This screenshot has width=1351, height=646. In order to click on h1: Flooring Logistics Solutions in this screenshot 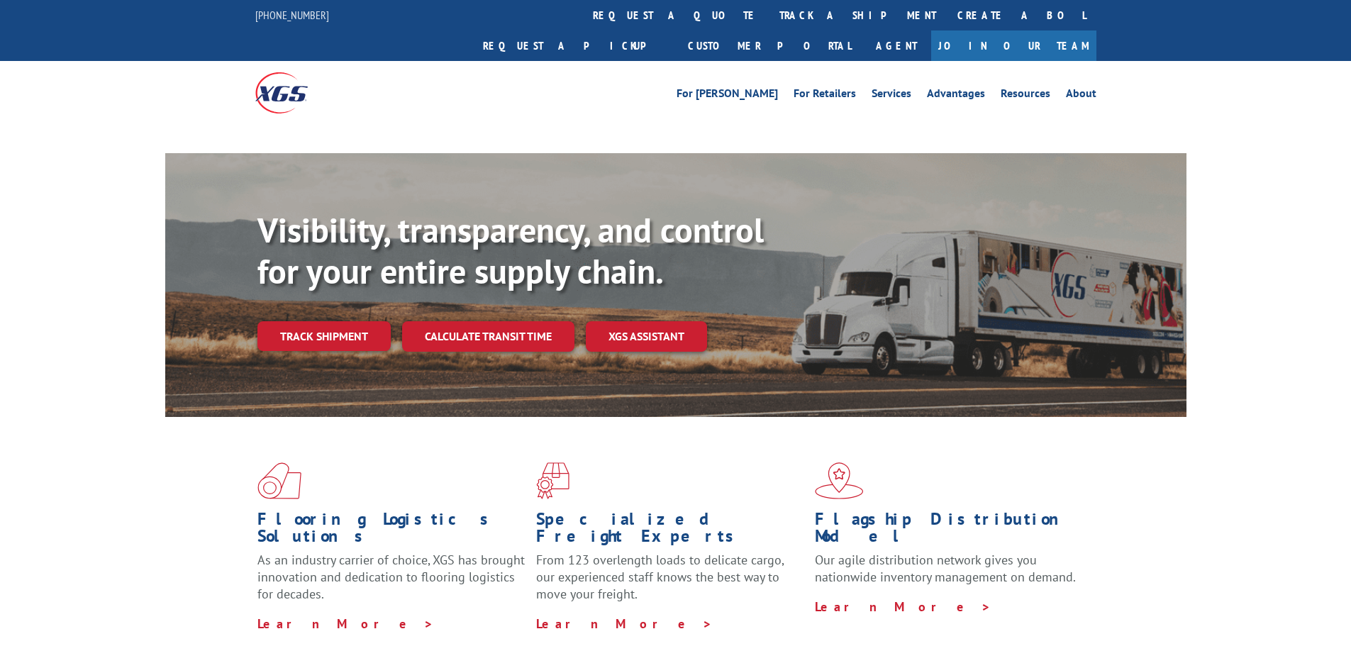, I will do `click(392, 531)`.